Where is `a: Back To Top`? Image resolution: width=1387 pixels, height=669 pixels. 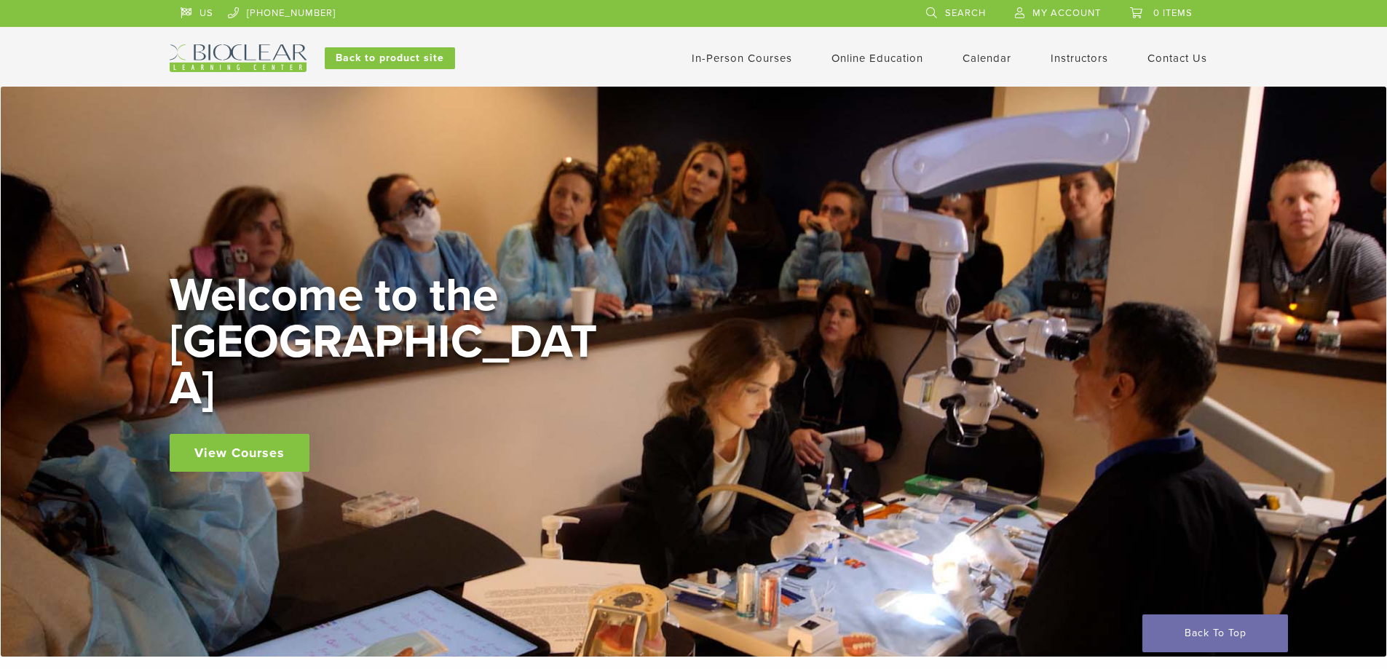
a: Back To Top is located at coordinates (1215, 633).